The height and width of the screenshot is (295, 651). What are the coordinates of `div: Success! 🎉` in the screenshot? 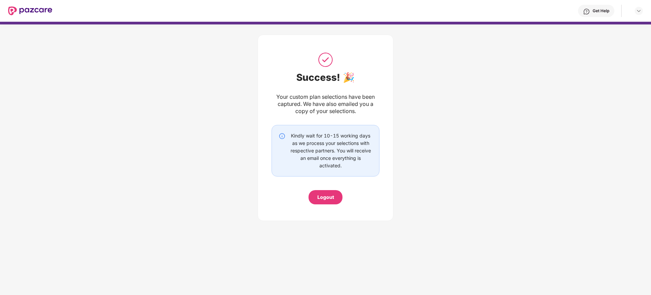 It's located at (326, 77).